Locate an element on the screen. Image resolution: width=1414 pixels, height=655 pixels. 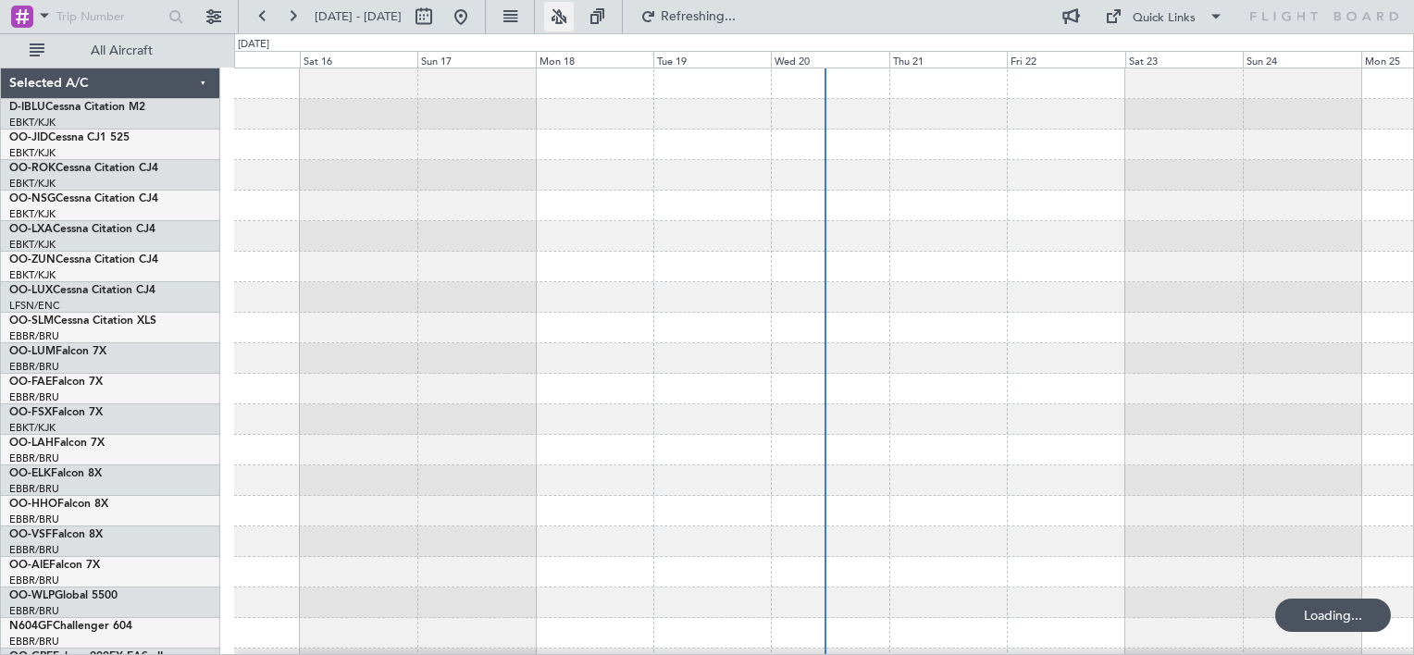
span: OO-VSF is located at coordinates (31, 535).